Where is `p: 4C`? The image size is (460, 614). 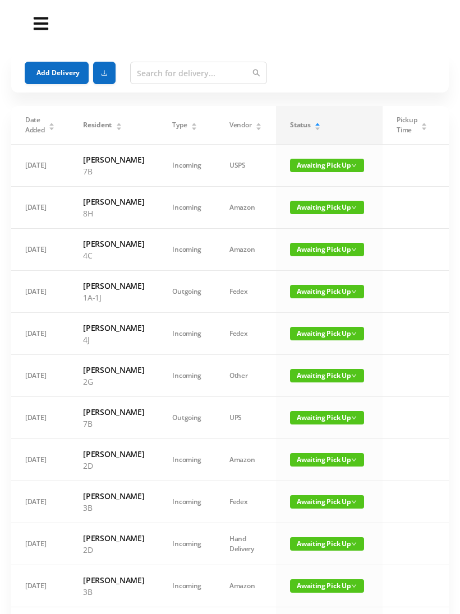
p: 4C is located at coordinates (113, 255).